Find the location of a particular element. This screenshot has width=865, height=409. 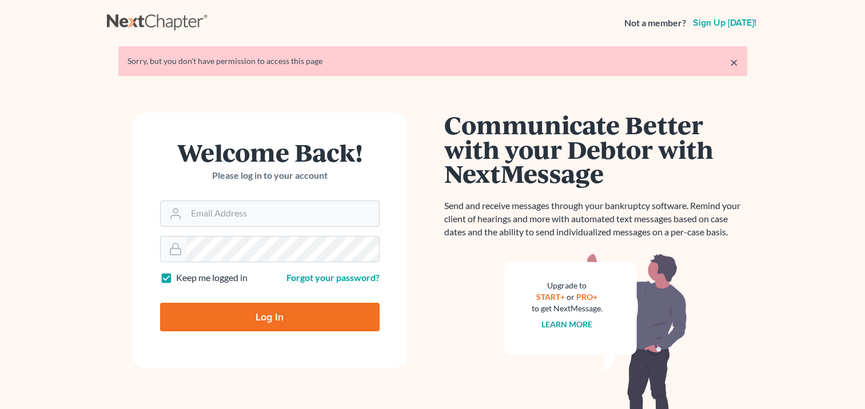

input: Email Address is located at coordinates (282, 214).